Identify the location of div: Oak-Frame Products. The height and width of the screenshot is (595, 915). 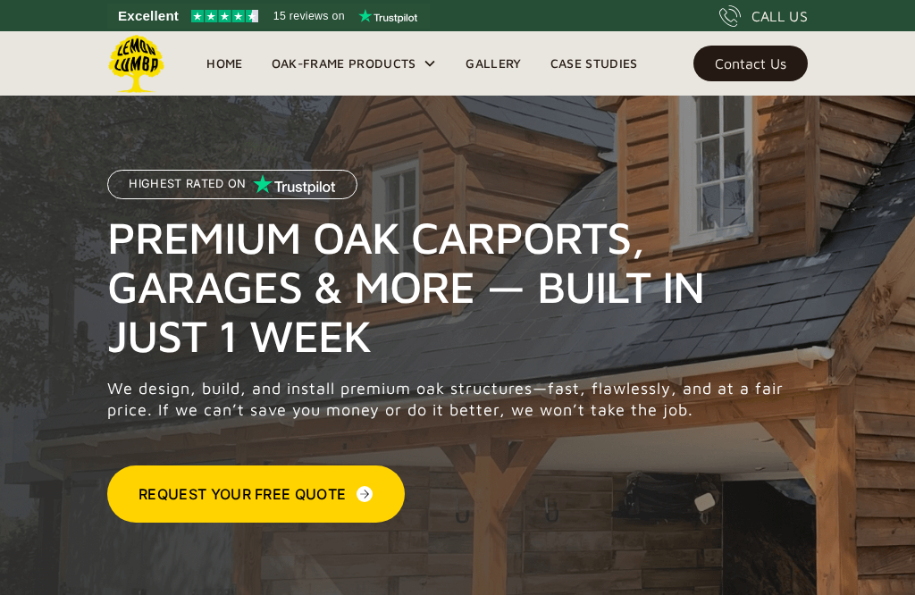
(344, 63).